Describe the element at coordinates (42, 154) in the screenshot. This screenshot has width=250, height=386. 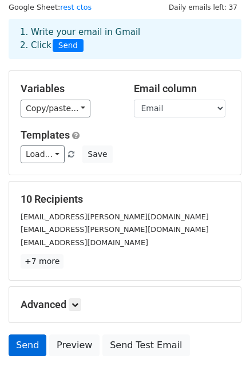
I see `a: Load...` at that location.